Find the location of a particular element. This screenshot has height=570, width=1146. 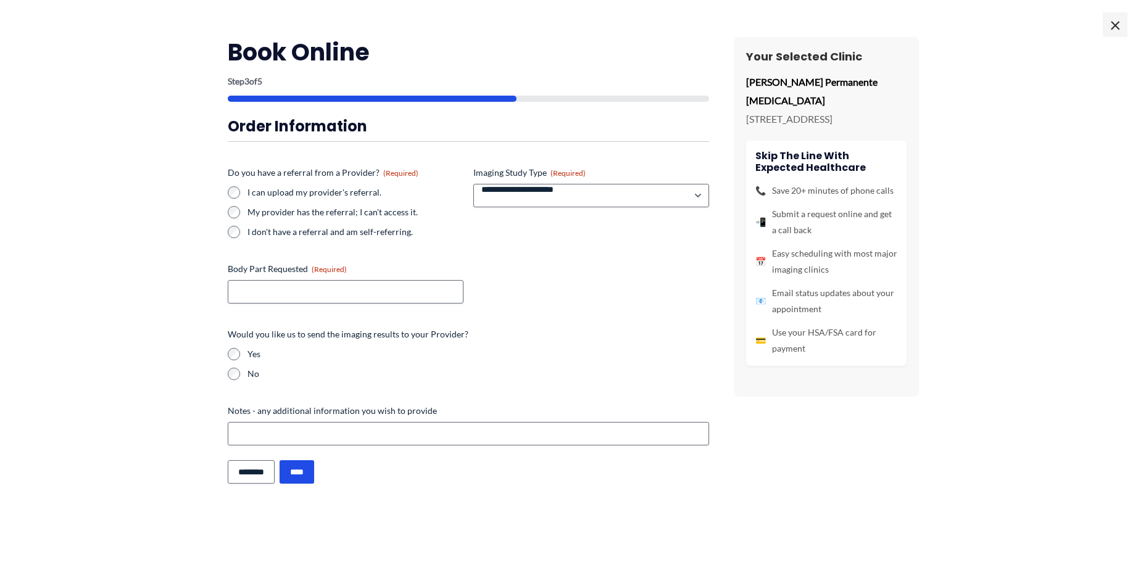

legend: Do you have a referral from a Provider? is located at coordinates (323, 173).